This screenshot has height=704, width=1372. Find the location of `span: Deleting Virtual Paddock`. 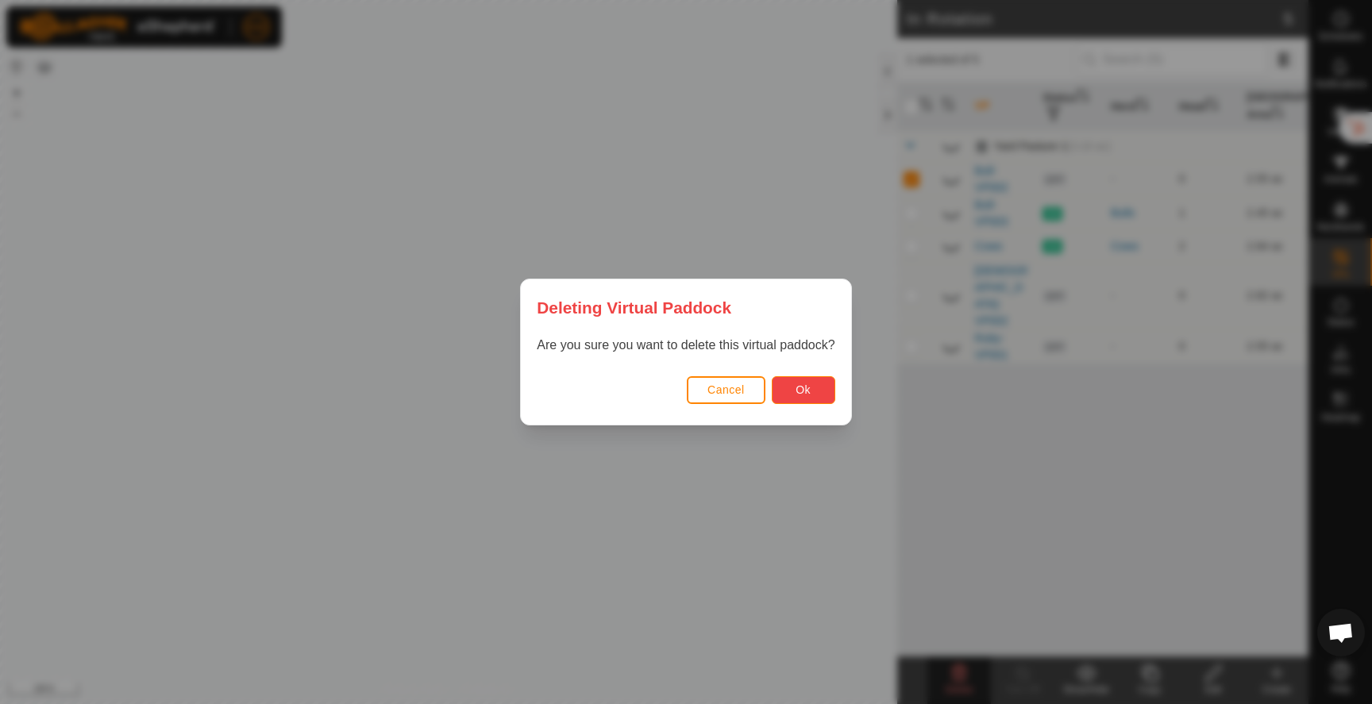

span: Deleting Virtual Paddock is located at coordinates (634, 307).